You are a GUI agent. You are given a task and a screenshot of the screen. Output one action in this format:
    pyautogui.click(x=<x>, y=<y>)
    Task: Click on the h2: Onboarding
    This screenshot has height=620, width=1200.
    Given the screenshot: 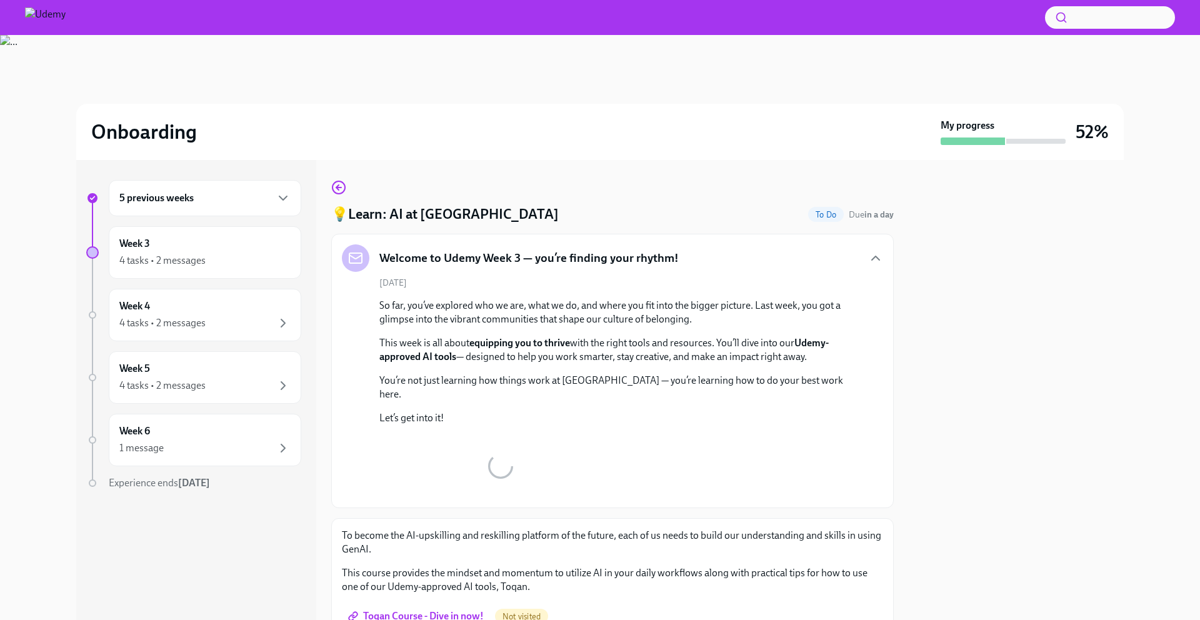 What is the action you would take?
    pyautogui.click(x=144, y=132)
    